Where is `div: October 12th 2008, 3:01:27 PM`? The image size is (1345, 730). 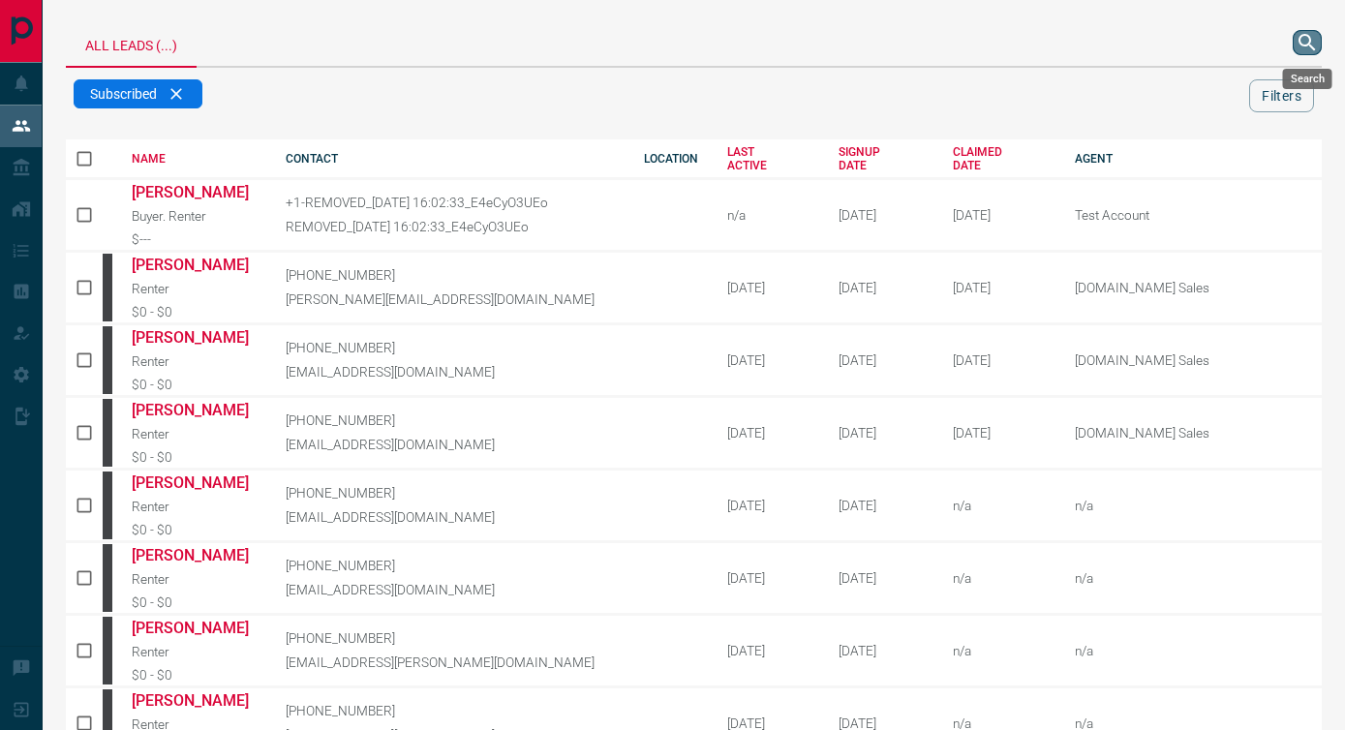
div: October 12th 2008, 3:01:27 PM is located at coordinates (881, 578).